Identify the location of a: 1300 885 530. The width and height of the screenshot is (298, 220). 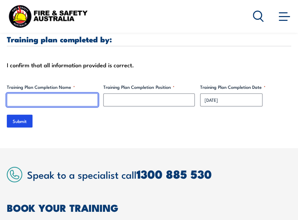
(174, 173).